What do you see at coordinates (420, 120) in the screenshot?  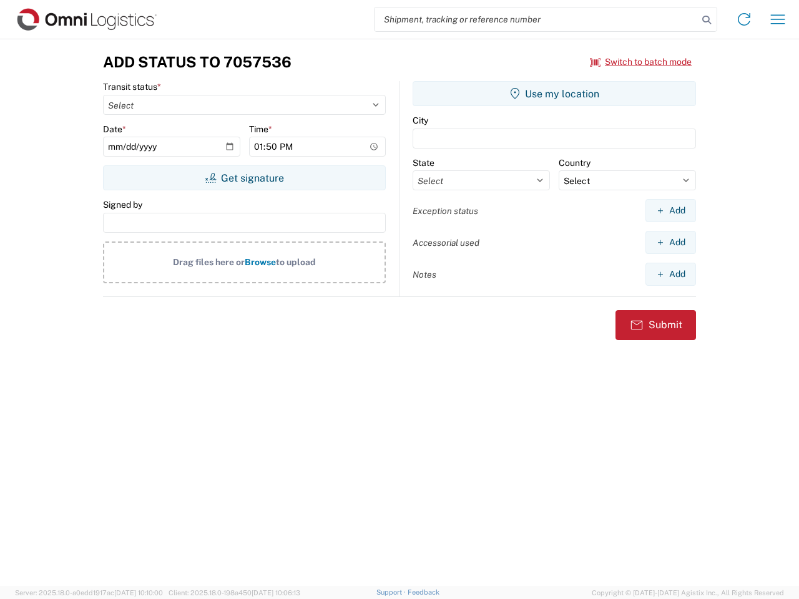 I see `label: City` at bounding box center [420, 120].